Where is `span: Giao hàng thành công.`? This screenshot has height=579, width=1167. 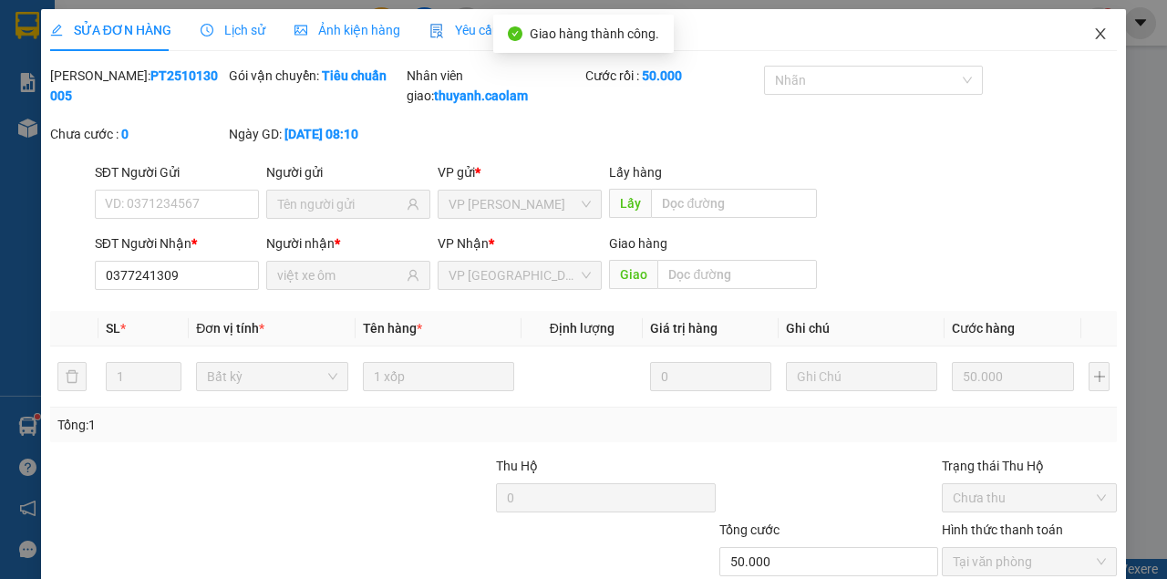
span: Giao hàng thành công. is located at coordinates (595, 34).